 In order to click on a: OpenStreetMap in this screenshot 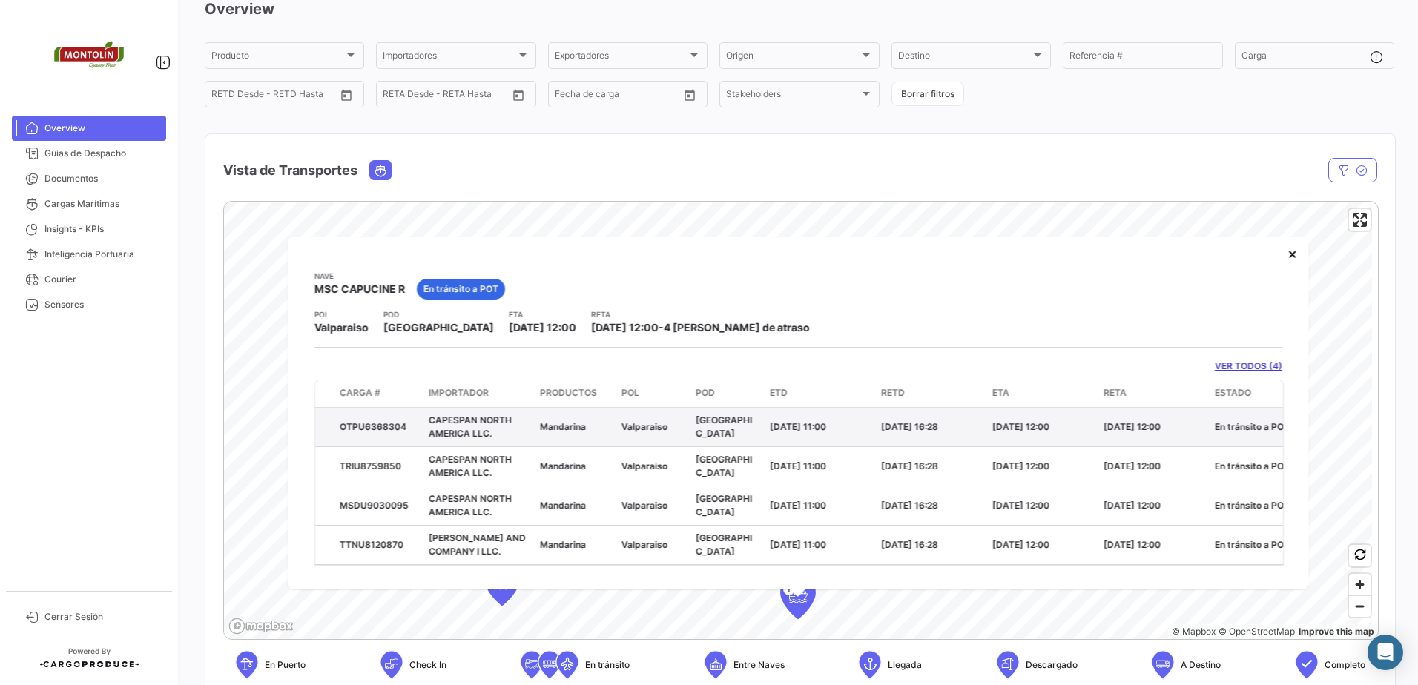, I will do `click(1256, 631)`.